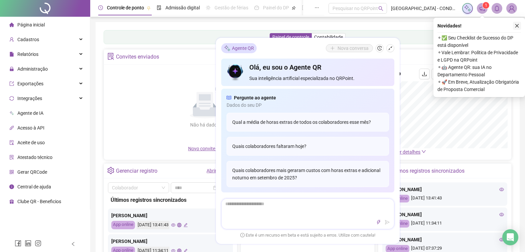 This screenshot has width=525, height=252. Describe the element at coordinates (28, 39) in the screenshot. I see `span: Cadastros` at that location.